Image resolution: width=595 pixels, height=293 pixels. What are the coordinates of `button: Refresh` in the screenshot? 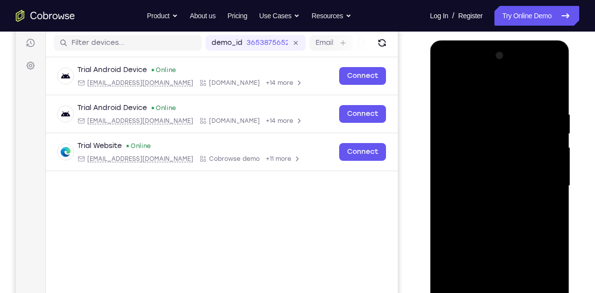 It's located at (366, 37).